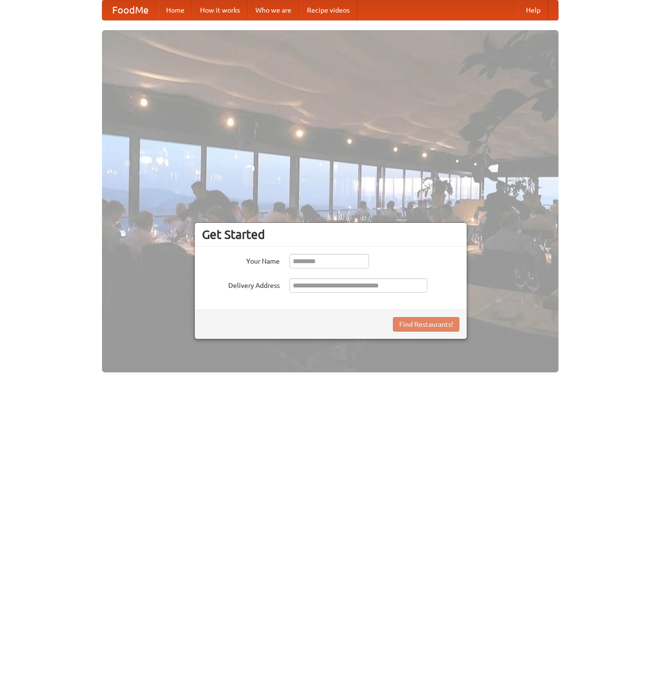 This screenshot has height=687, width=660. What do you see at coordinates (328, 10) in the screenshot?
I see `a: Recipe videos` at bounding box center [328, 10].